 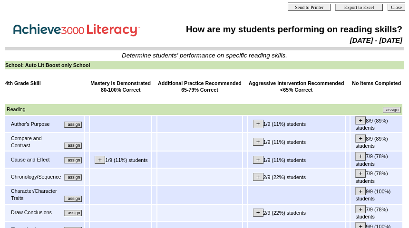 I want to click on td: No Items Completed, so click(x=376, y=87).